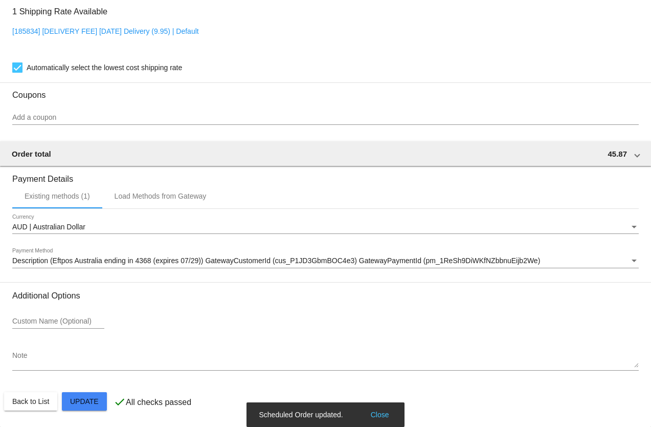 The image size is (651, 427). Describe the element at coordinates (84, 401) in the screenshot. I see `button: Update` at that location.